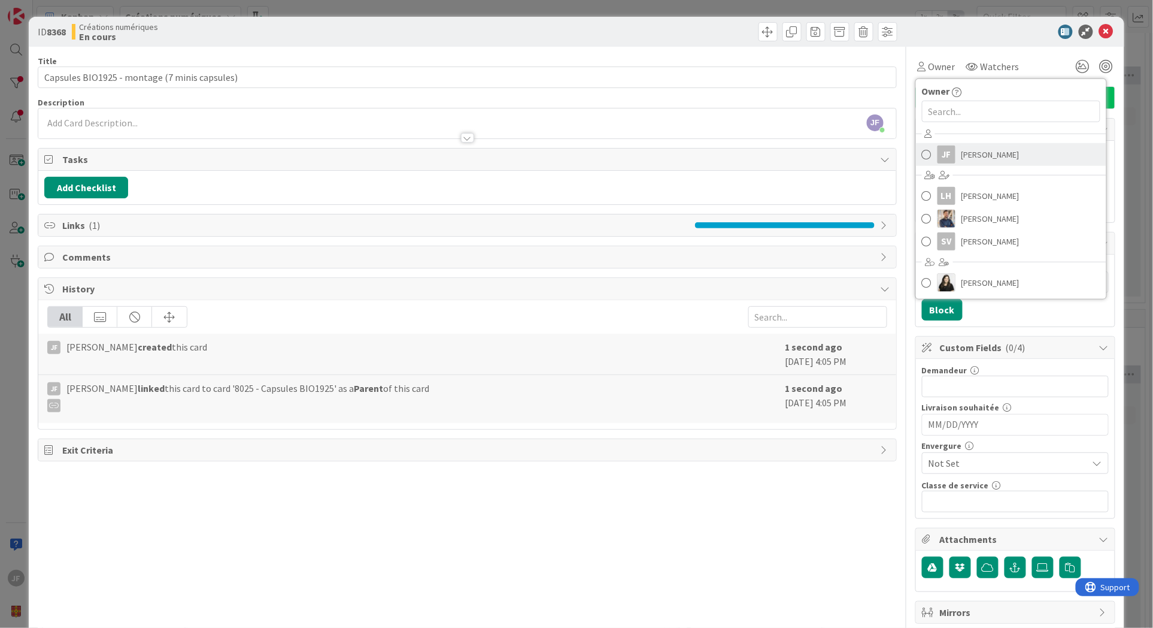  What do you see at coordinates (1016, 446) in the screenshot?
I see `div: Envergure` at bounding box center [1016, 446].